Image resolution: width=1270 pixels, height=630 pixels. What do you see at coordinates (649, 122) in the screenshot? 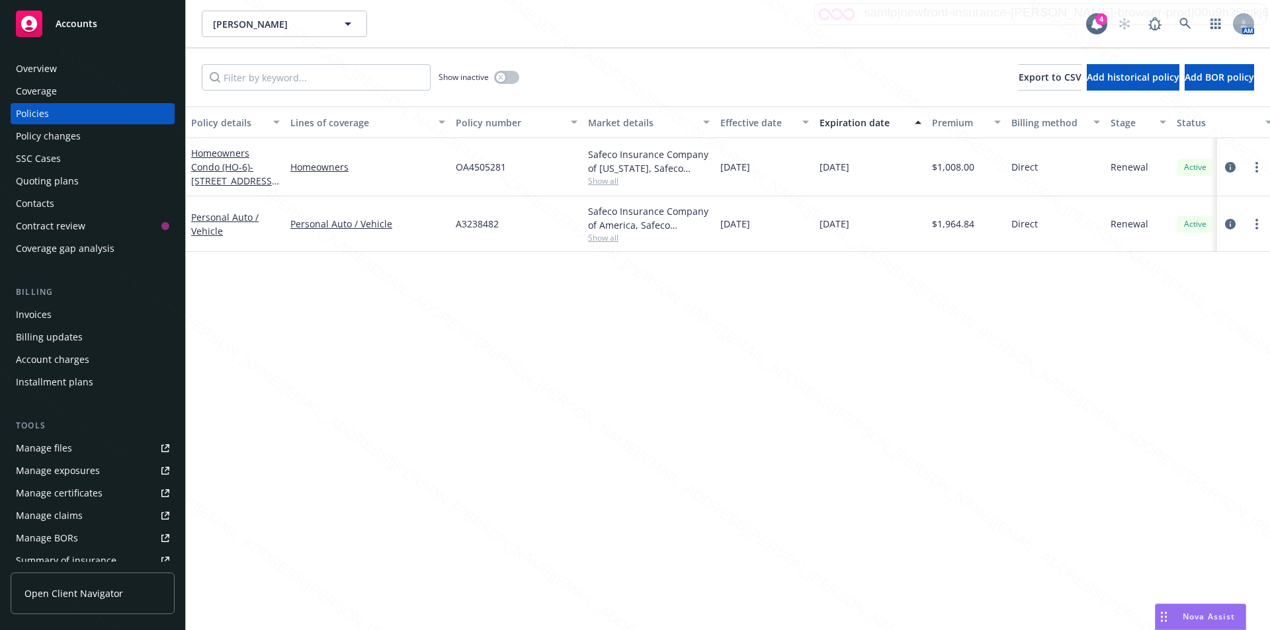
I see `button: Market details` at bounding box center [649, 122].